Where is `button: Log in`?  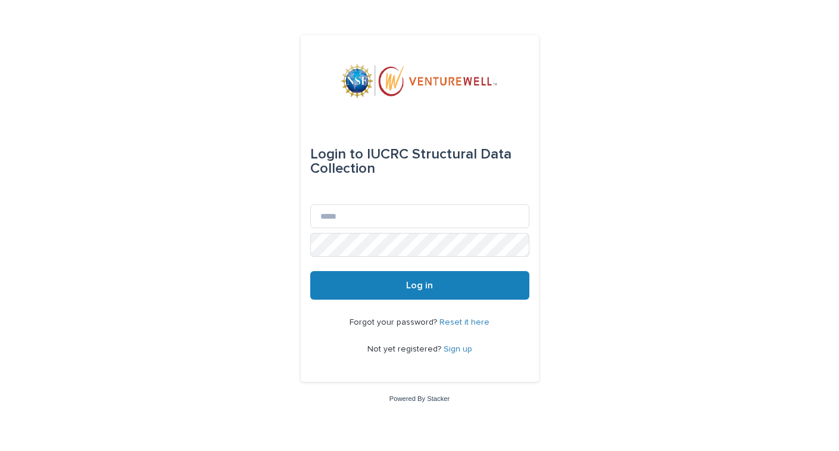 button: Log in is located at coordinates (420, 285).